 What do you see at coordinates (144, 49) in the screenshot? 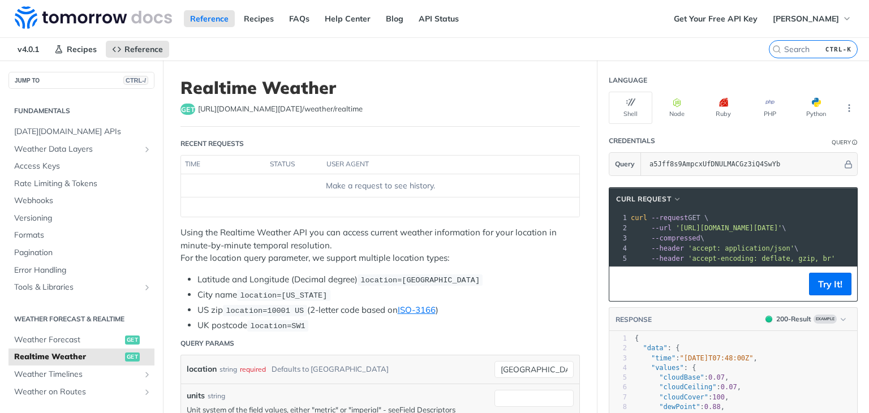
I see `span: Reference` at bounding box center [144, 49].